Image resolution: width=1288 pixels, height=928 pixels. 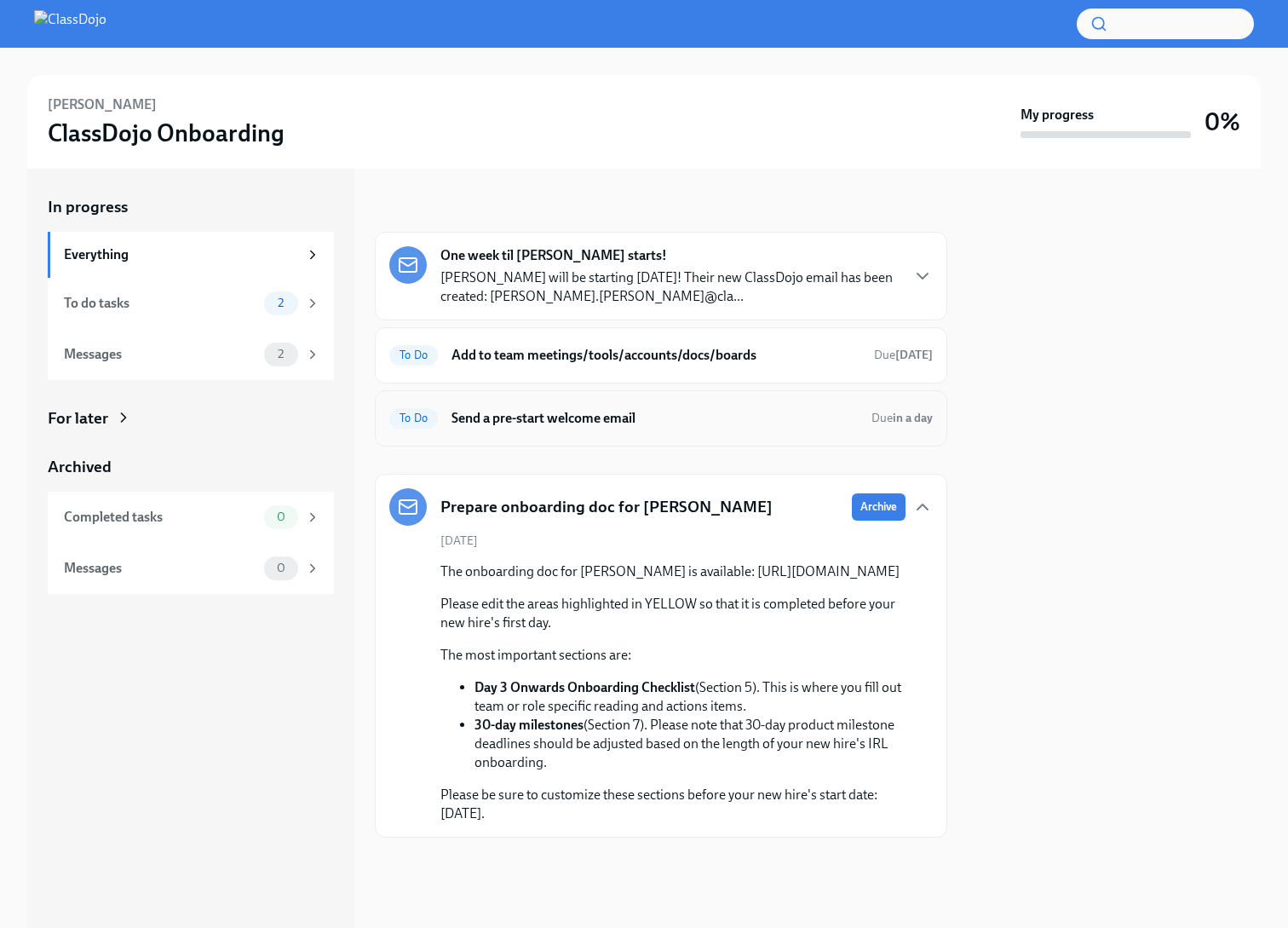 What do you see at coordinates (661, 418) in the screenshot?
I see `a: To DoSend a pre-start welcome emailDuein a day` at bounding box center [661, 418].